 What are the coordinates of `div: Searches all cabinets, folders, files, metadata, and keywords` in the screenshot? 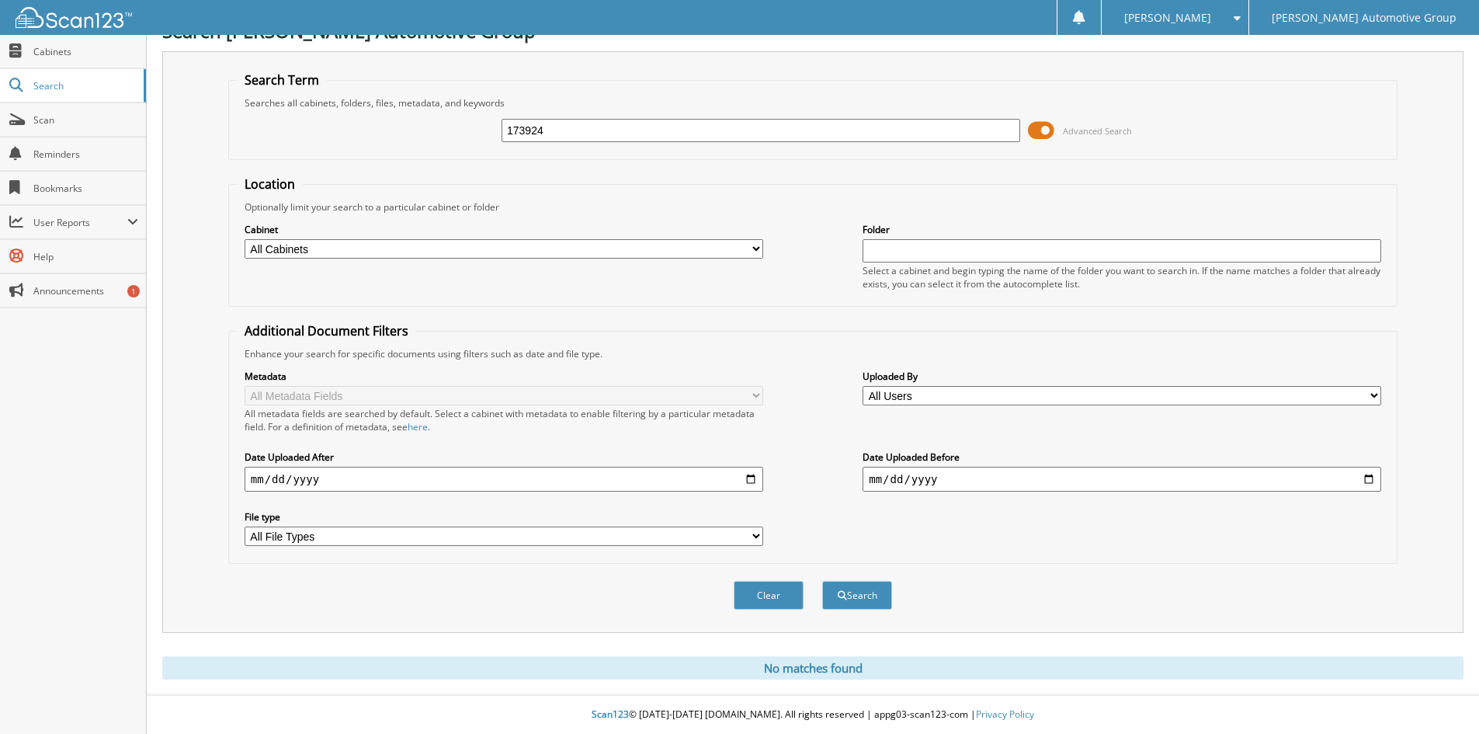 It's located at (813, 102).